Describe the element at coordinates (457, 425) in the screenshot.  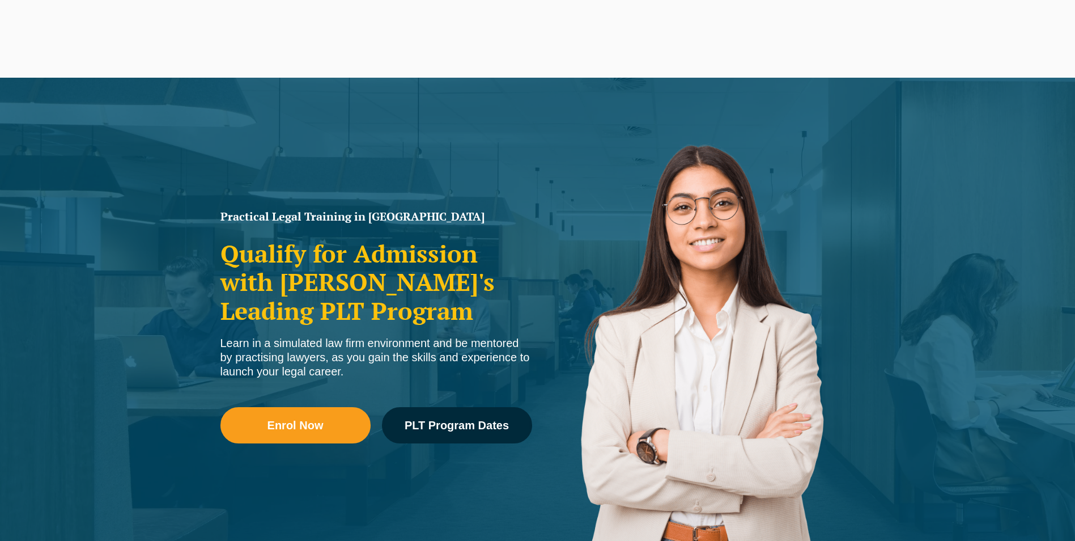
I see `span: PLT Program Dates` at that location.